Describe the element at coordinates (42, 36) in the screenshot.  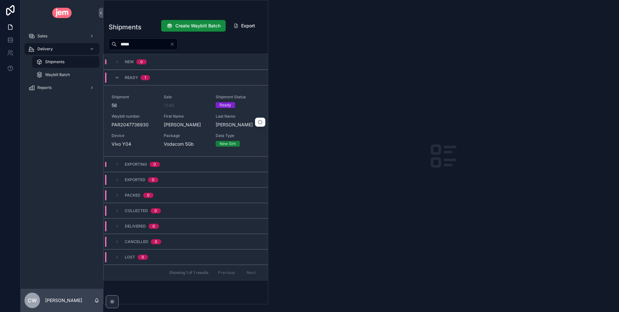
I see `span: Sales` at that location.